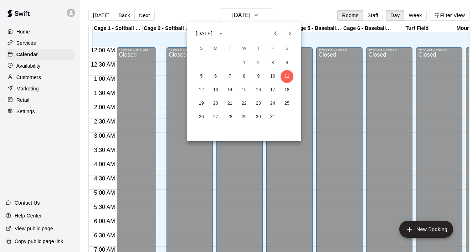 Image resolution: width=472 pixels, height=252 pixels. Describe the element at coordinates (201, 117) in the screenshot. I see `button: 26` at that location.